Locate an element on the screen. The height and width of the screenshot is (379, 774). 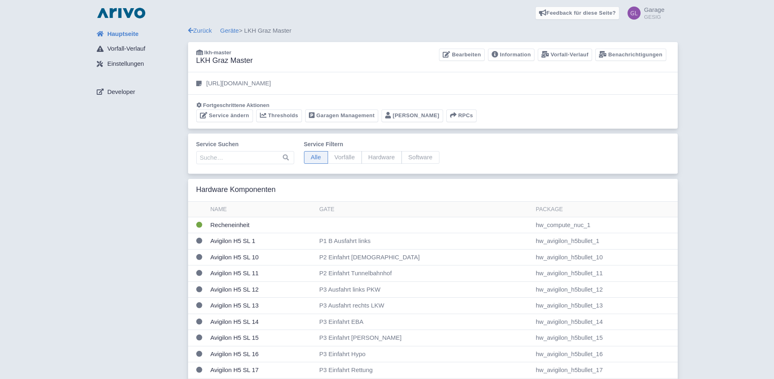
a: Benachrichtigungen is located at coordinates (630, 55).